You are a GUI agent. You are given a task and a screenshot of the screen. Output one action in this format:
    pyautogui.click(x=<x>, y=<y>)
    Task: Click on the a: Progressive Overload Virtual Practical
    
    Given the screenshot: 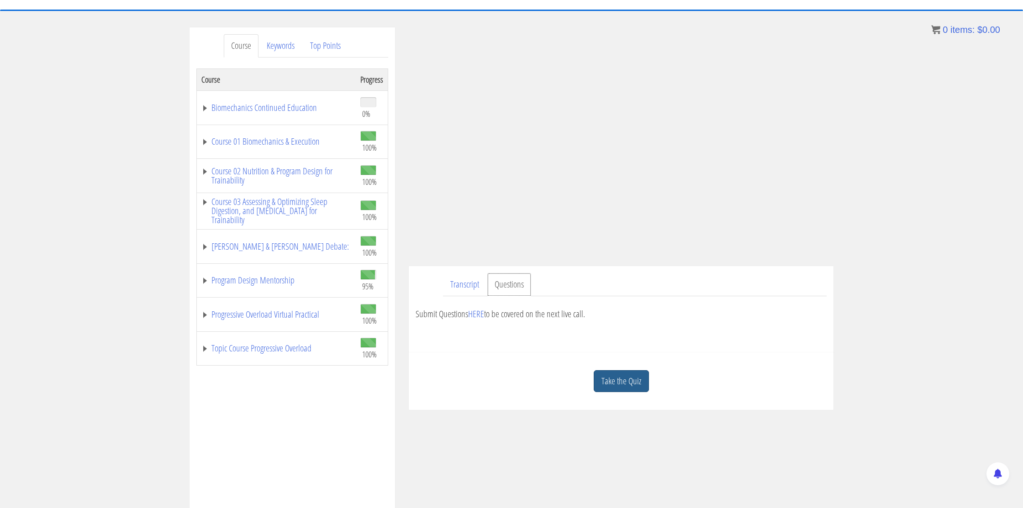 What is the action you would take?
    pyautogui.click(x=276, y=315)
    